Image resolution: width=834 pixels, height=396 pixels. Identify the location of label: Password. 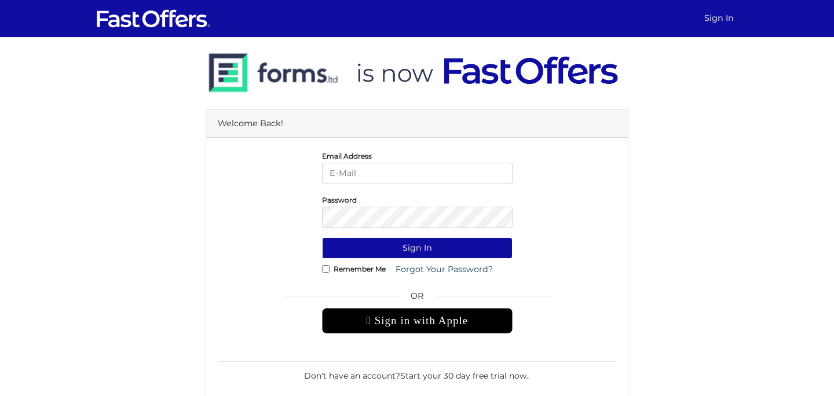
(339, 200).